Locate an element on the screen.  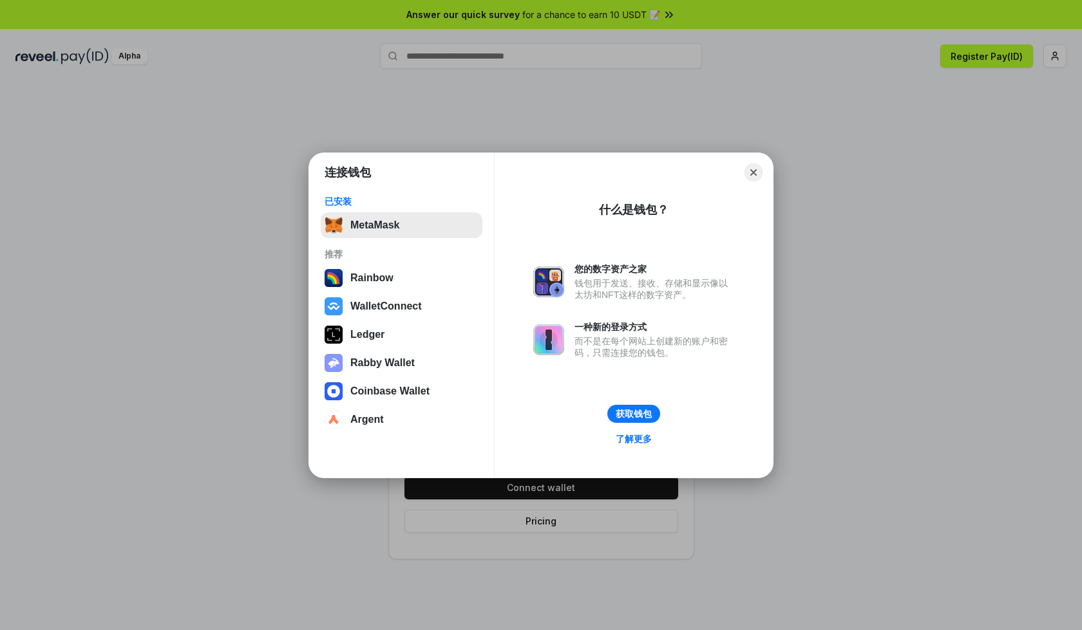
h1: 连接钱包 is located at coordinates (348, 173).